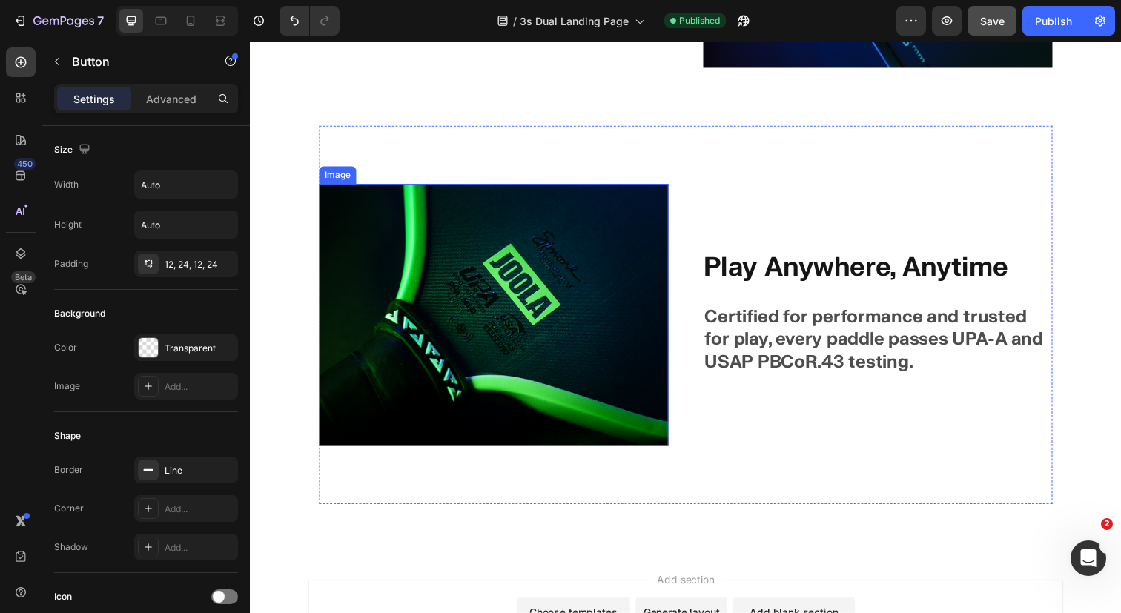  What do you see at coordinates (992, 21) in the screenshot?
I see `span: Save` at bounding box center [992, 21].